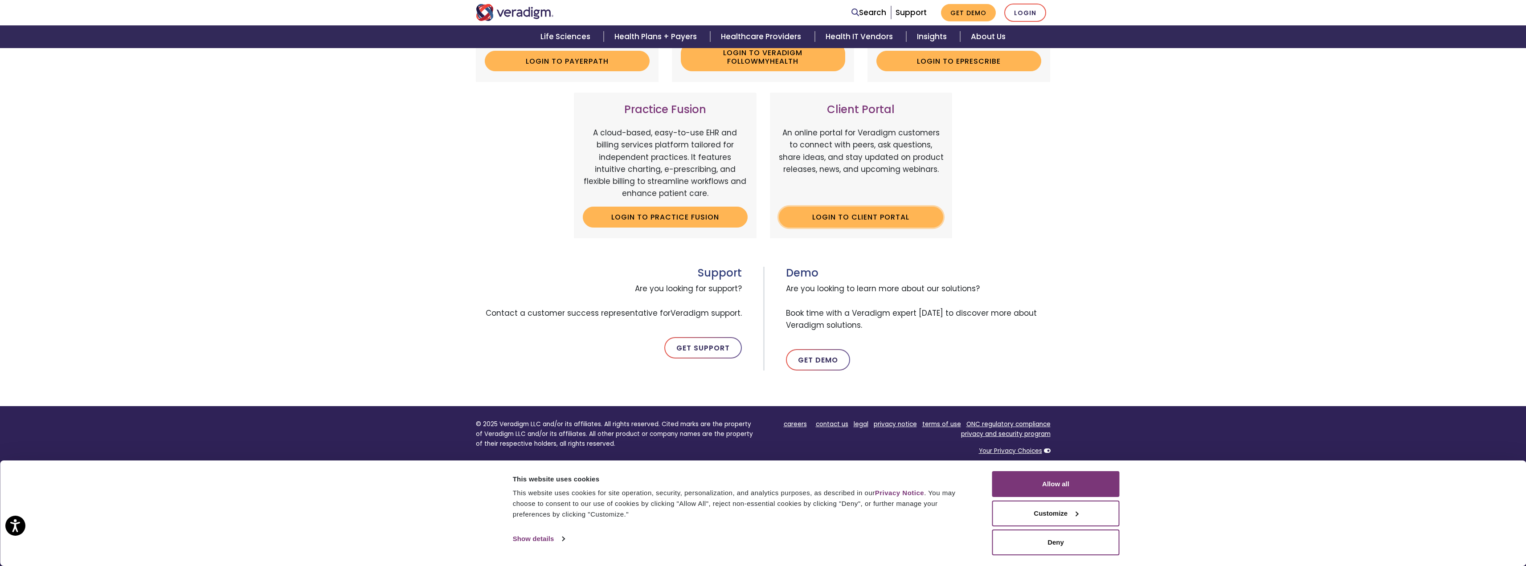  Describe the element at coordinates (665, 163) in the screenshot. I see `p: A cloud-based, easy-to-use EHR and billing services platform tailored for independent practices. ...` at that location.